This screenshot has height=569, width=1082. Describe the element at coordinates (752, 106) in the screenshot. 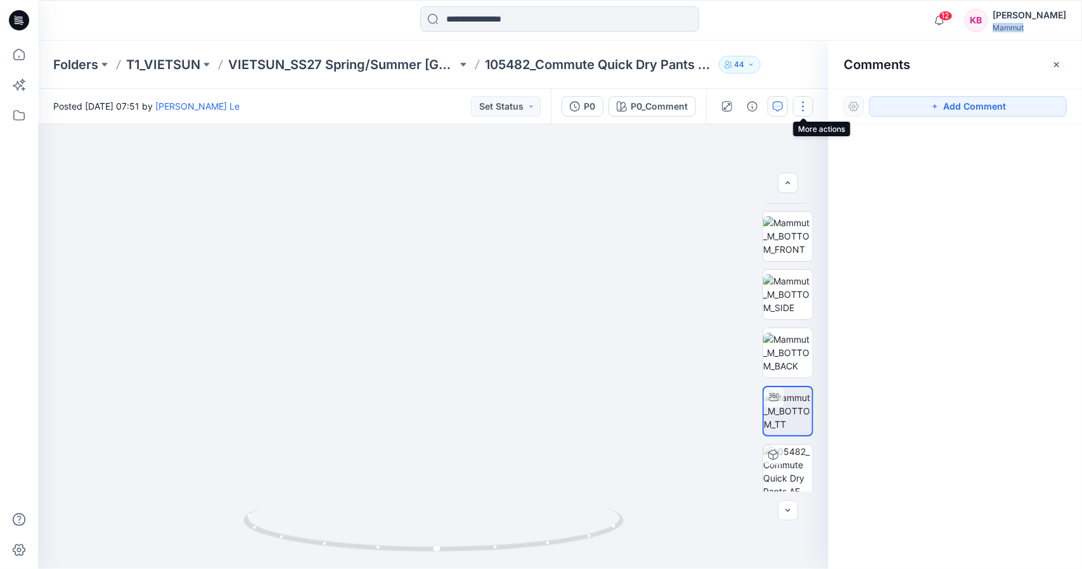

I see `button: Details` at that location.